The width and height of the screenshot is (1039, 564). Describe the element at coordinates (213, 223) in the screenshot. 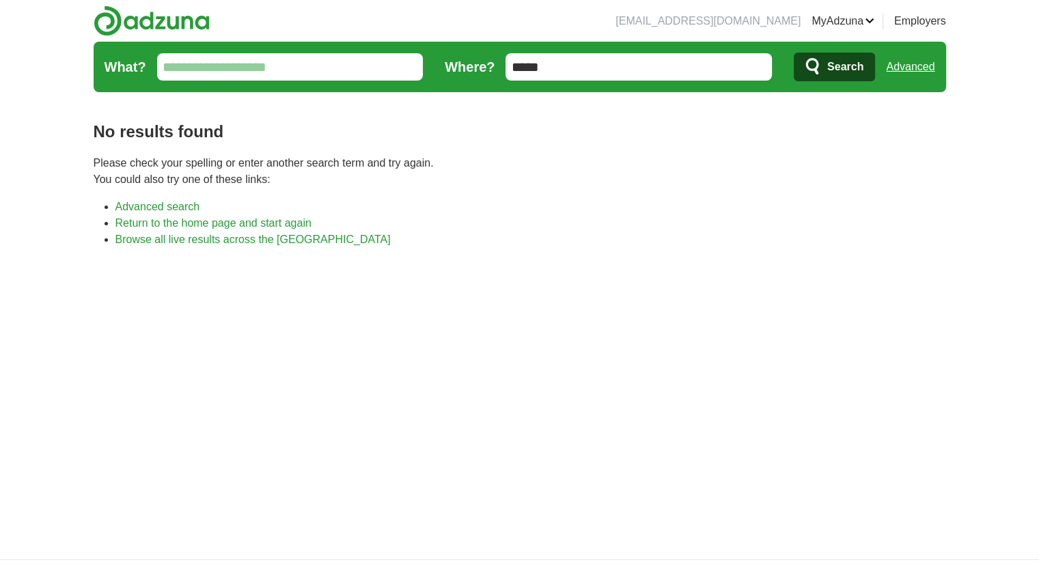

I see `a: Return to the home page and start again` at that location.